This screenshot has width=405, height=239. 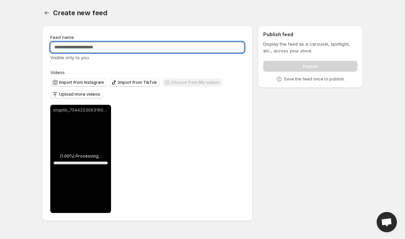 What do you see at coordinates (387, 222) in the screenshot?
I see `div: Open chat` at bounding box center [387, 222].